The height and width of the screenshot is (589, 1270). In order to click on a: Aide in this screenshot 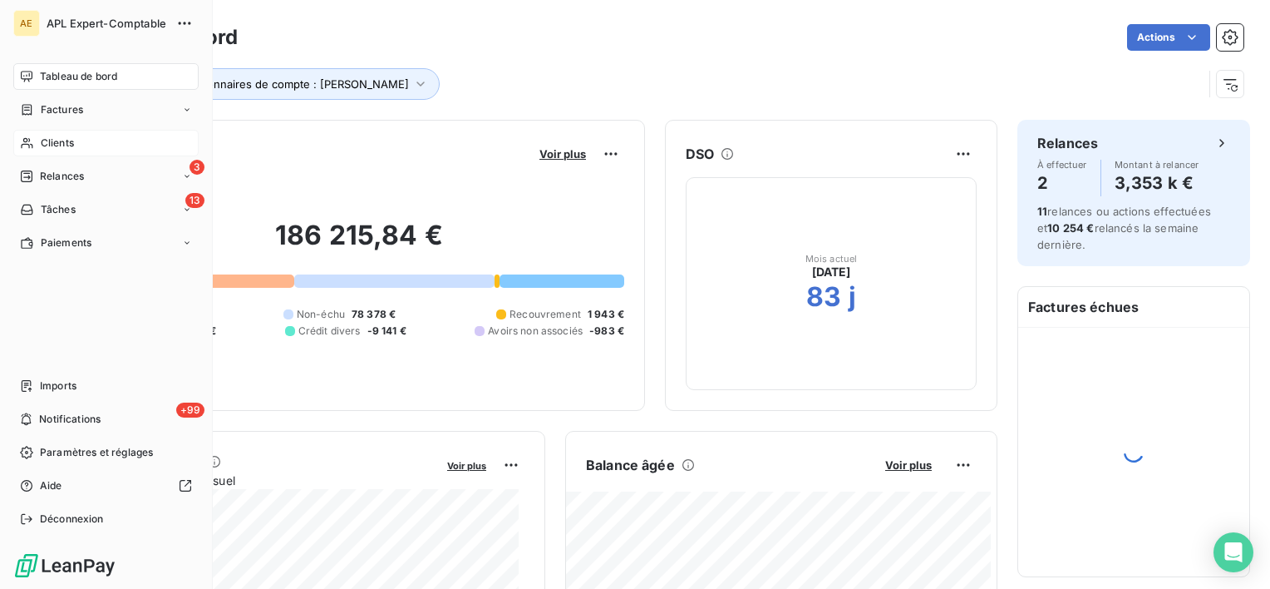, I will do `click(106, 486)`.